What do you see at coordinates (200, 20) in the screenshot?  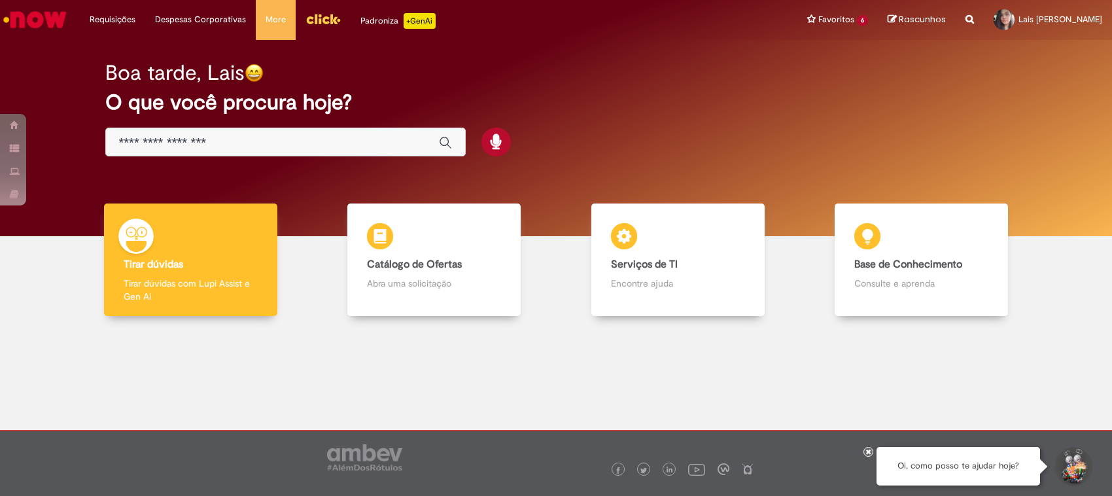 I see `span: Despesas Corporativas` at bounding box center [200, 20].